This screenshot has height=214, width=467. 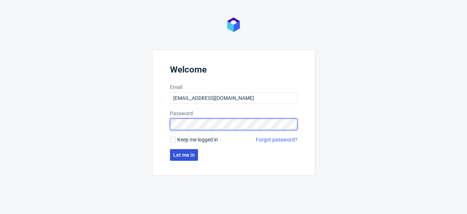 I want to click on label: Password, so click(x=234, y=113).